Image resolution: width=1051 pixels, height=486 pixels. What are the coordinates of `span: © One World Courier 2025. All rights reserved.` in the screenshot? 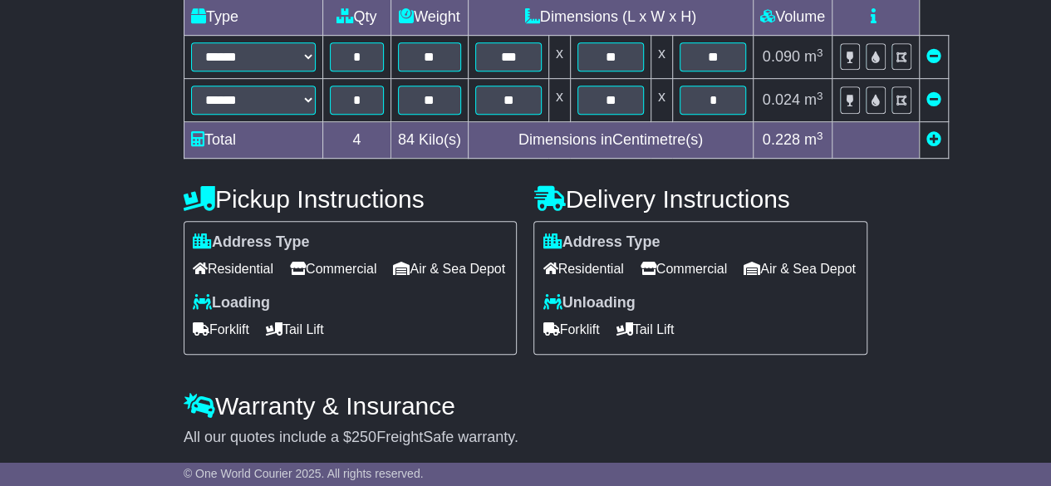 It's located at (303, 473).